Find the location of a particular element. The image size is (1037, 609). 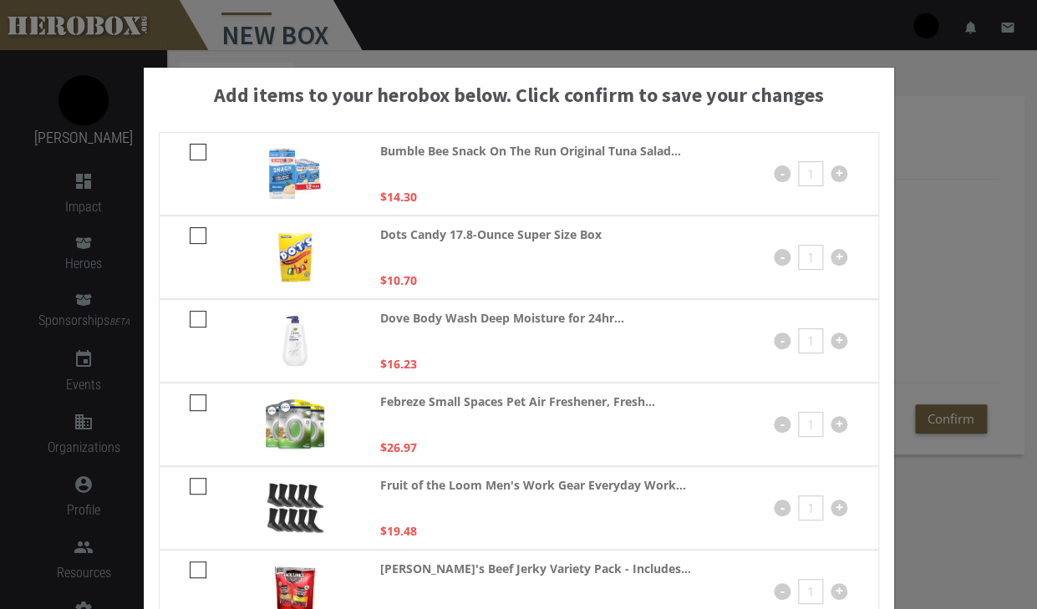

strong: Bumble Bee Snack On The Run Original Tuna Salad... is located at coordinates (531, 150).